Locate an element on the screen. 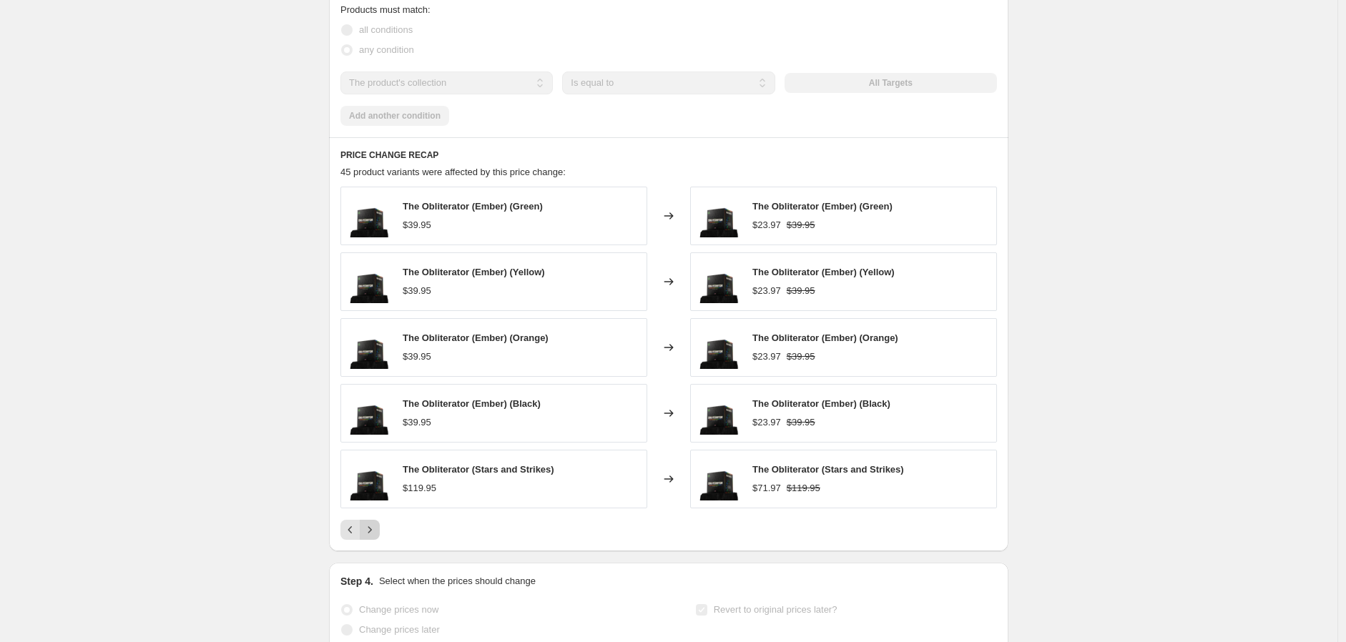 The height and width of the screenshot is (642, 1346). span: 45 product variants were affected by this price change: is located at coordinates (453, 172).